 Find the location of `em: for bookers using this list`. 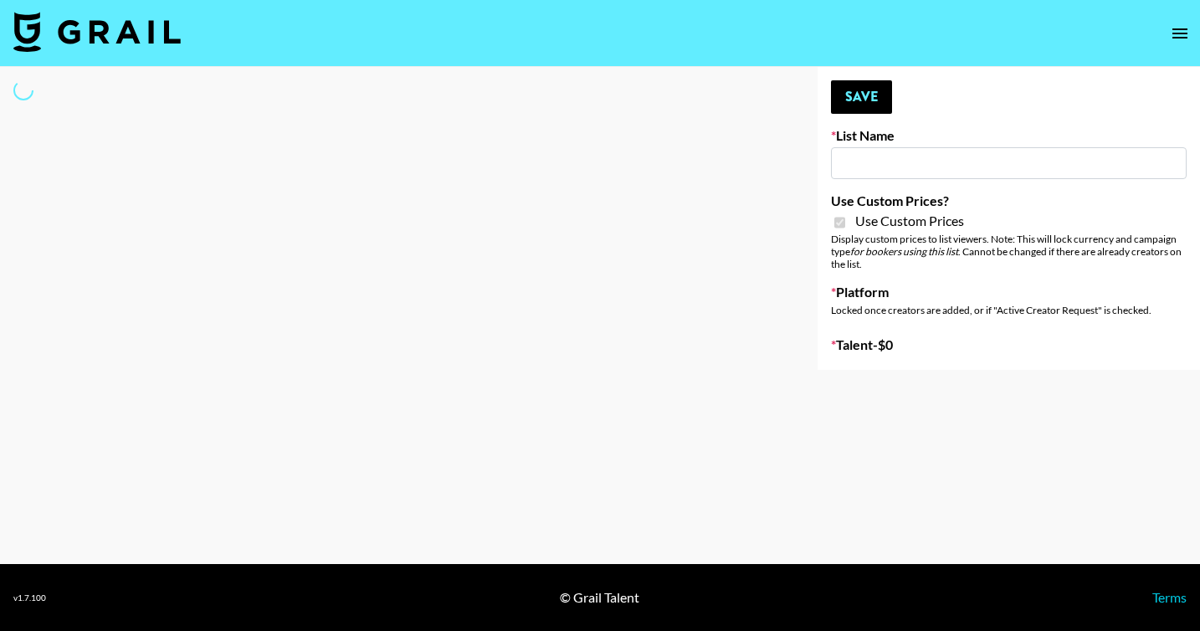

em: for bookers using this list is located at coordinates (904, 251).